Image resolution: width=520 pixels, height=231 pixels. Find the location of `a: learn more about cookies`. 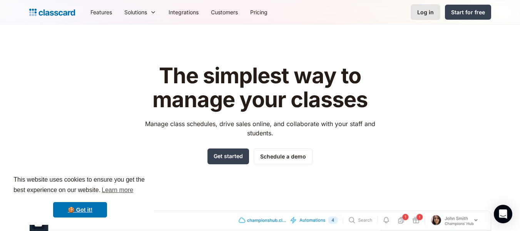

a: learn more about cookies is located at coordinates (117, 190).